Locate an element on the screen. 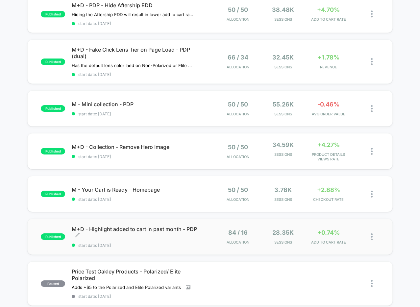  span: AVG ORDER VALUE is located at coordinates (328, 114).